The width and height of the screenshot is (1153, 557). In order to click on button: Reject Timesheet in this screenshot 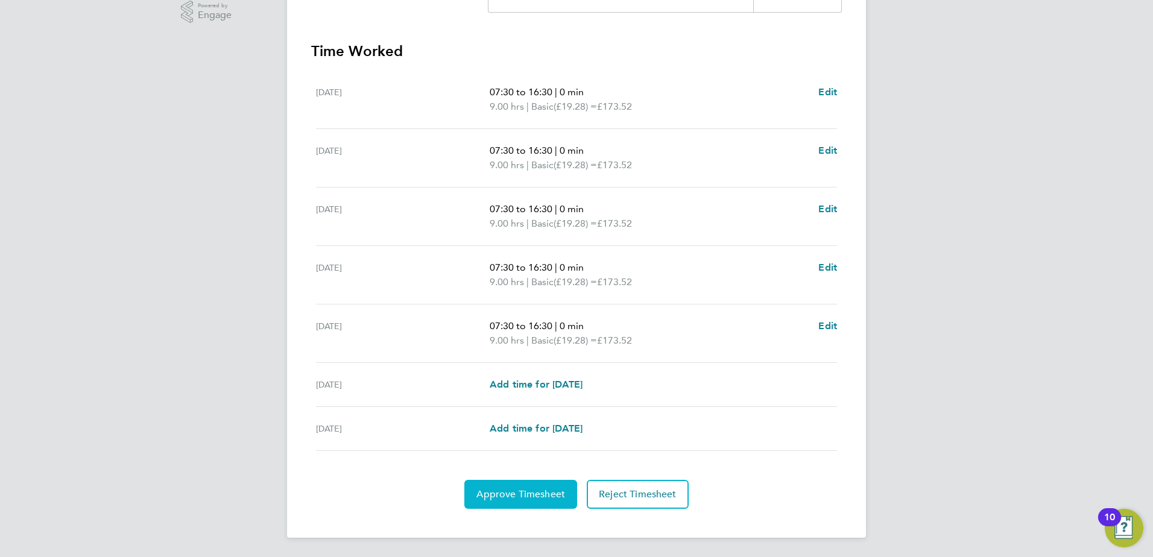, I will do `click(637, 495)`.